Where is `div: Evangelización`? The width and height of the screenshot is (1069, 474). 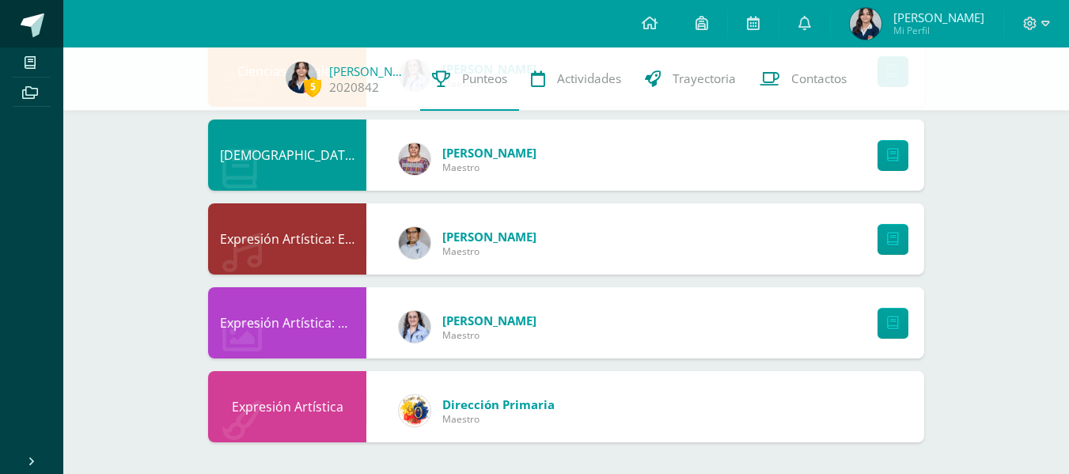
div: Evangelización is located at coordinates (287, 155).